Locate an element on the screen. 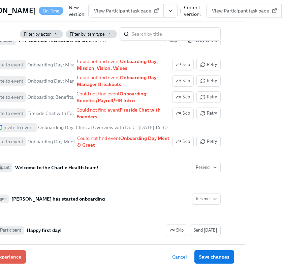  button: Save changes is located at coordinates (214, 257).